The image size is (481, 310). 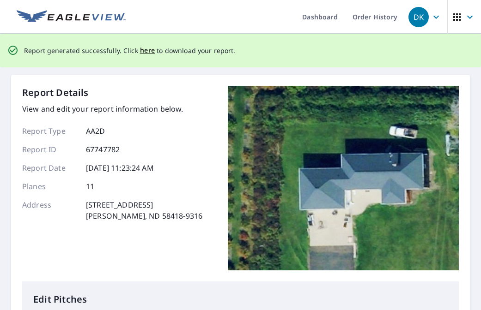 What do you see at coordinates (90, 187) in the screenshot?
I see `p: 11` at bounding box center [90, 187].